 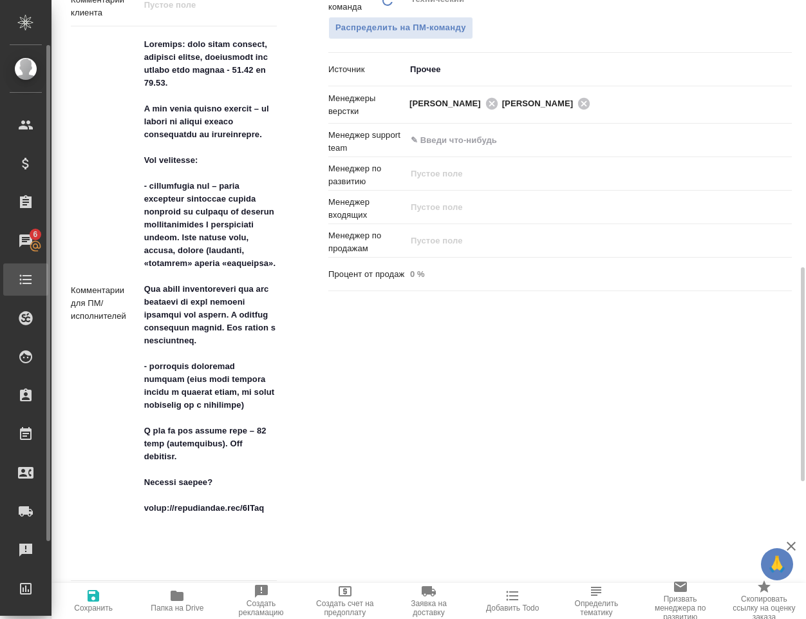 I want to click on button: Определить тематику, so click(x=596, y=601).